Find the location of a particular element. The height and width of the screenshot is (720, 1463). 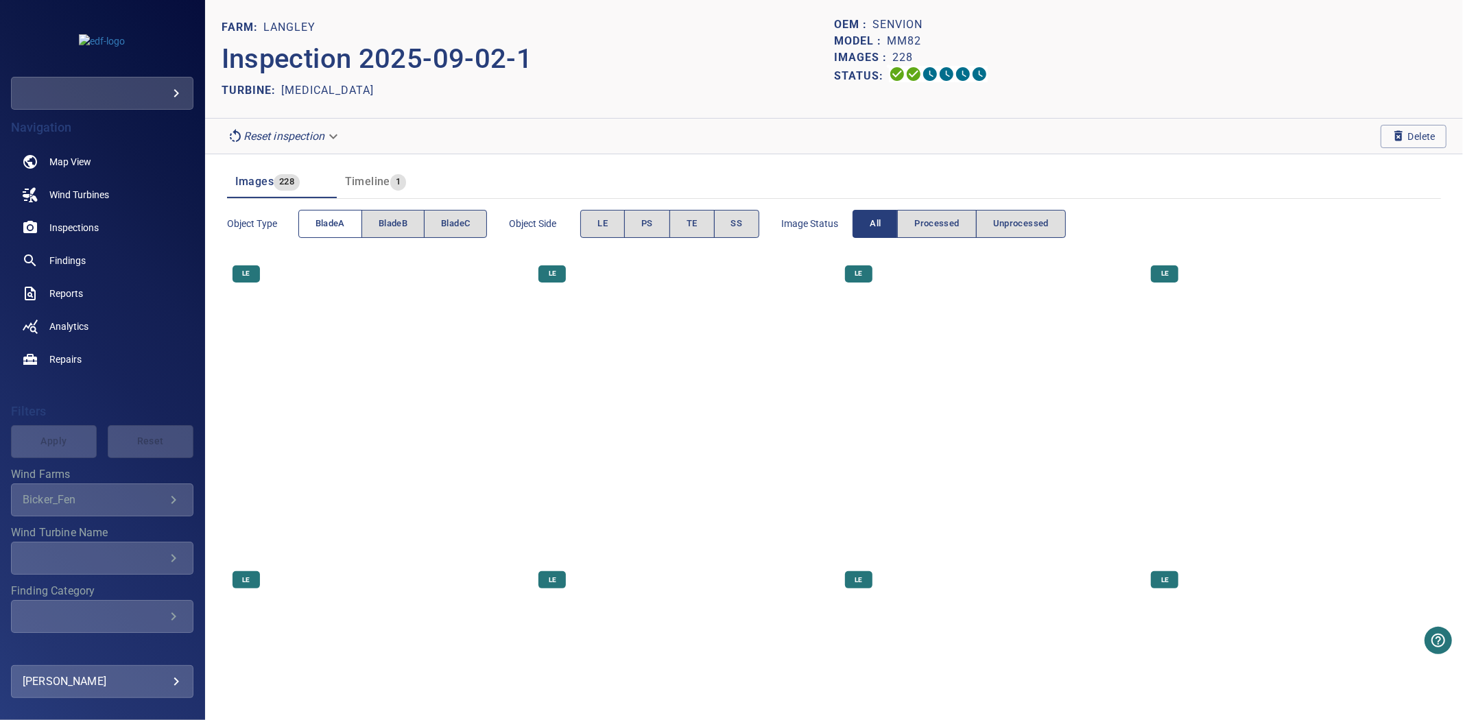

label: Wind Farms is located at coordinates (102, 475).